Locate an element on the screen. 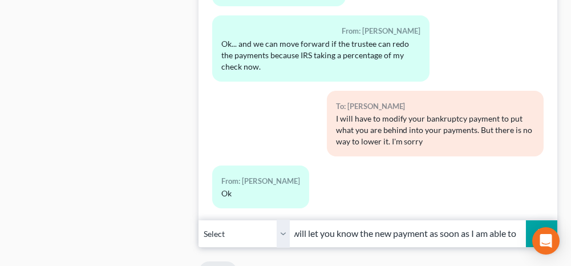 This screenshot has width=571, height=266. div: I will have to modify your bankruptcy payment to put what you are behind into your payments. But ... is located at coordinates (435, 130).